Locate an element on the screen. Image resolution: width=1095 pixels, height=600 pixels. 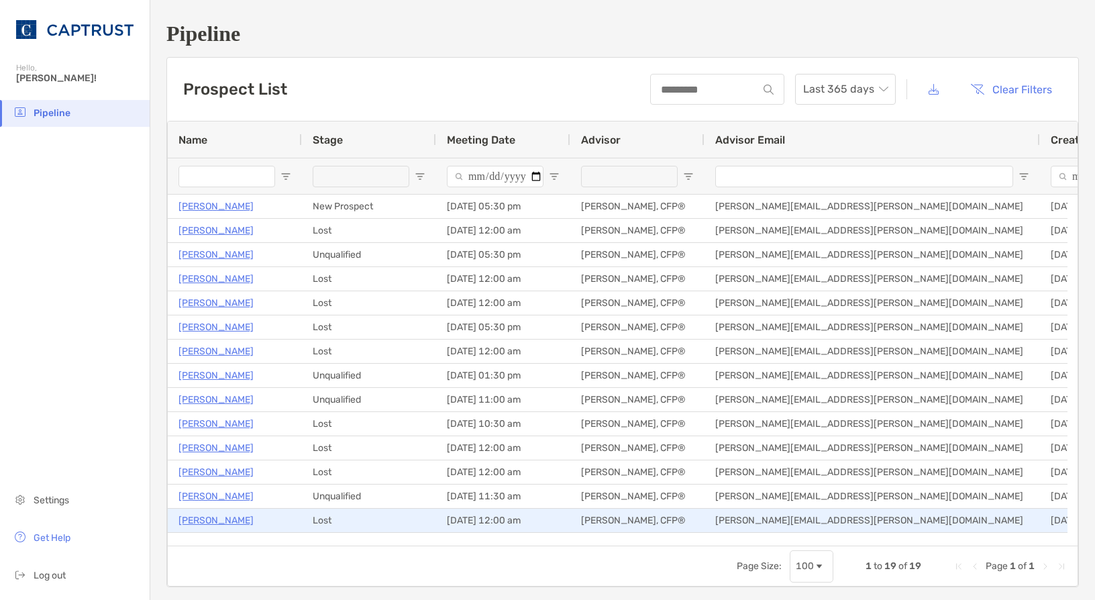
span: Settings is located at coordinates (51, 500).